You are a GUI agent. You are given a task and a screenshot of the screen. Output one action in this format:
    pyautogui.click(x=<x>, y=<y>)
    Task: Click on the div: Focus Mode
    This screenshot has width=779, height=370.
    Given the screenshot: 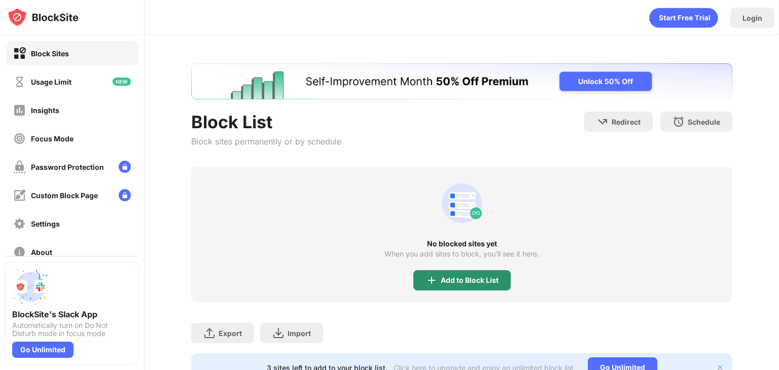 What is the action you would take?
    pyautogui.click(x=52, y=138)
    